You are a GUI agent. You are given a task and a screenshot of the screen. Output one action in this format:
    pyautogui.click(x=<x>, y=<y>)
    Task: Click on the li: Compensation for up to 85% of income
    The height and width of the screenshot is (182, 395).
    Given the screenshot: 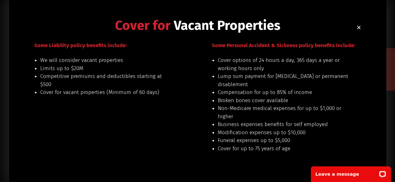 What is the action you would take?
    pyautogui.click(x=283, y=92)
    